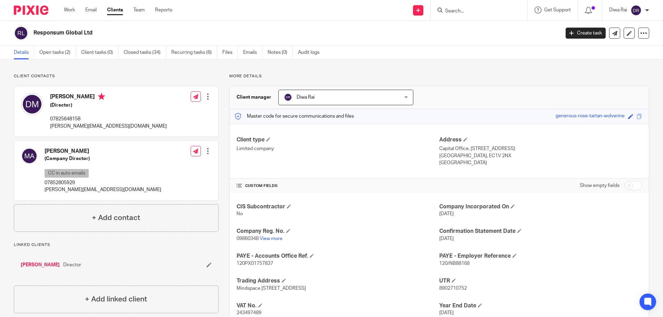  Describe the element at coordinates (337, 207) in the screenshot. I see `h4: CIS Subcontractor` at that location.